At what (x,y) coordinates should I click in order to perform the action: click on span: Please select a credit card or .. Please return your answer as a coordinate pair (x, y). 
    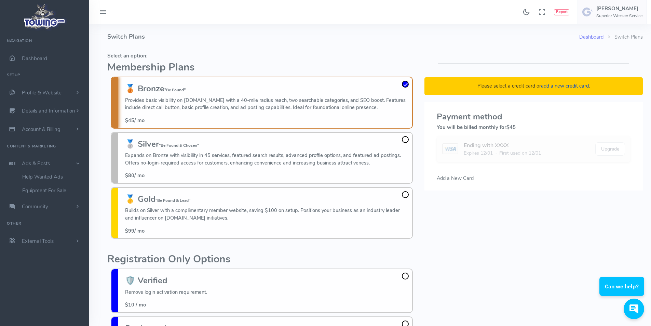
    Looking at the image, I should click on (534, 86).